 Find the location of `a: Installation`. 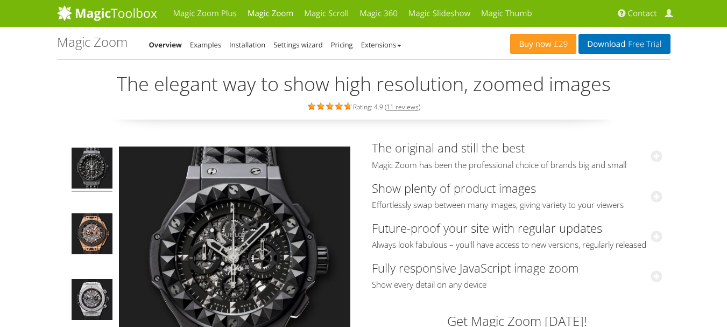

a: Installation is located at coordinates (247, 45).